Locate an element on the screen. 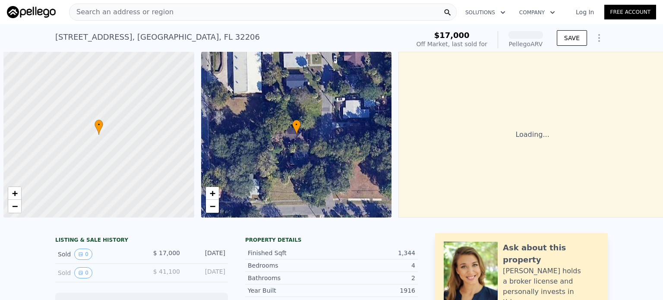 This screenshot has width=663, height=300. div: 1,344 is located at coordinates (373, 253).